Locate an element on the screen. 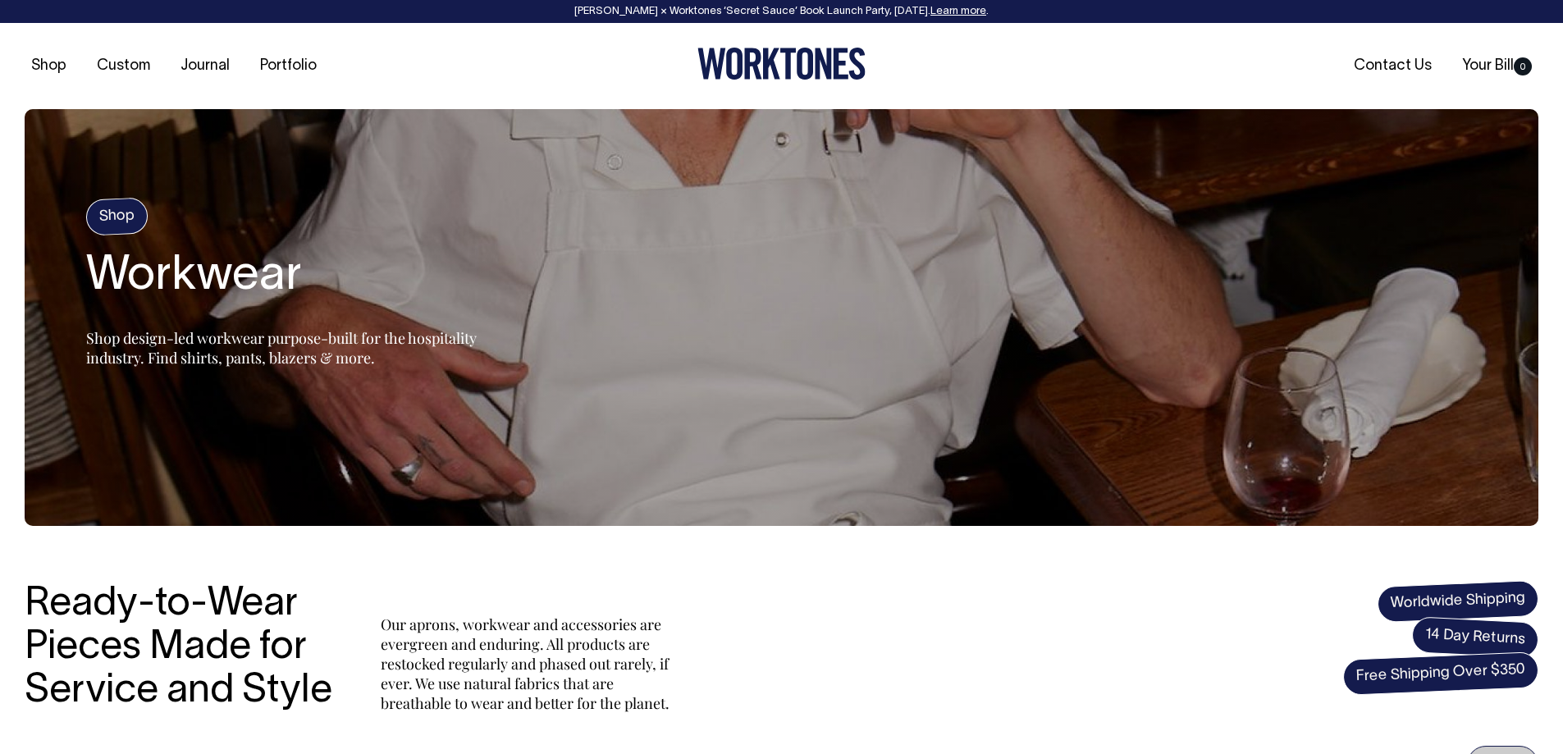 The height and width of the screenshot is (754, 1563). span: Worldwide Shipping is located at coordinates (1458, 602).